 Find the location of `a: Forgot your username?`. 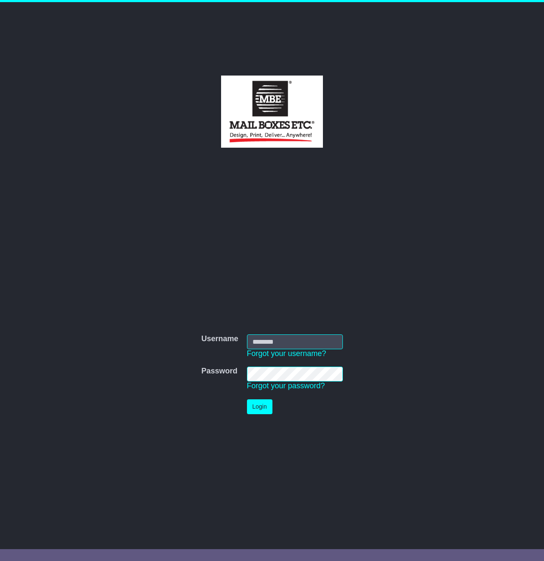

a: Forgot your username? is located at coordinates (287, 354).